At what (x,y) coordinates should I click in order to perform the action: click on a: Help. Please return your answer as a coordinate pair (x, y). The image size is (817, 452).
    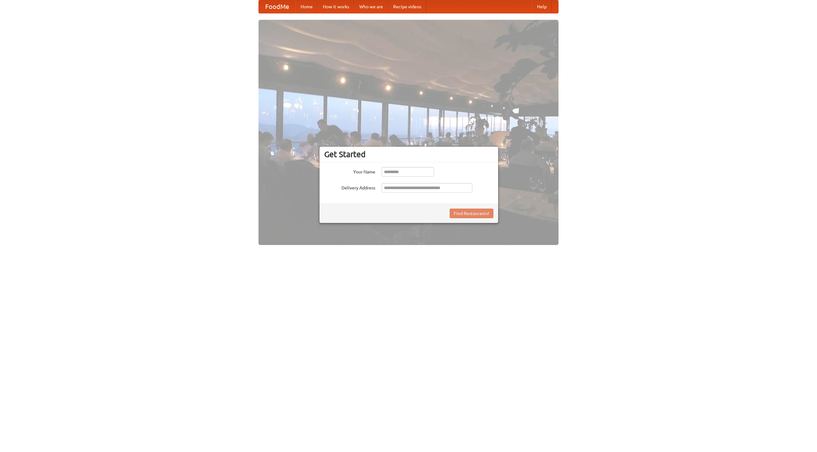
    Looking at the image, I should click on (542, 7).